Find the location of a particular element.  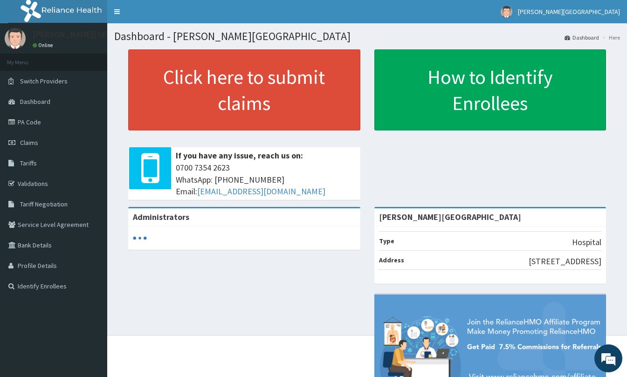

a: How to Identify Enrollees is located at coordinates (491, 90).